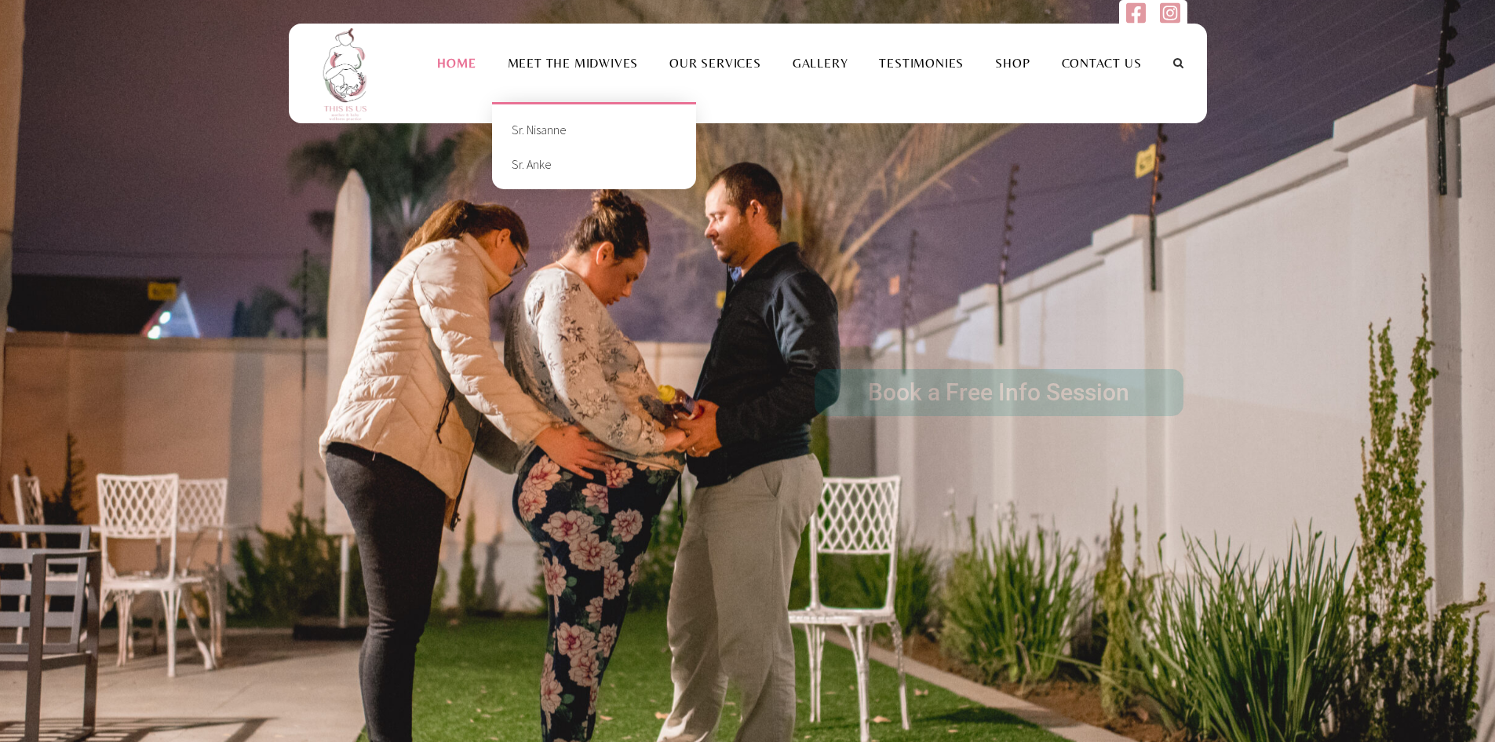  What do you see at coordinates (820, 63) in the screenshot?
I see `a: Gallery` at bounding box center [820, 63].